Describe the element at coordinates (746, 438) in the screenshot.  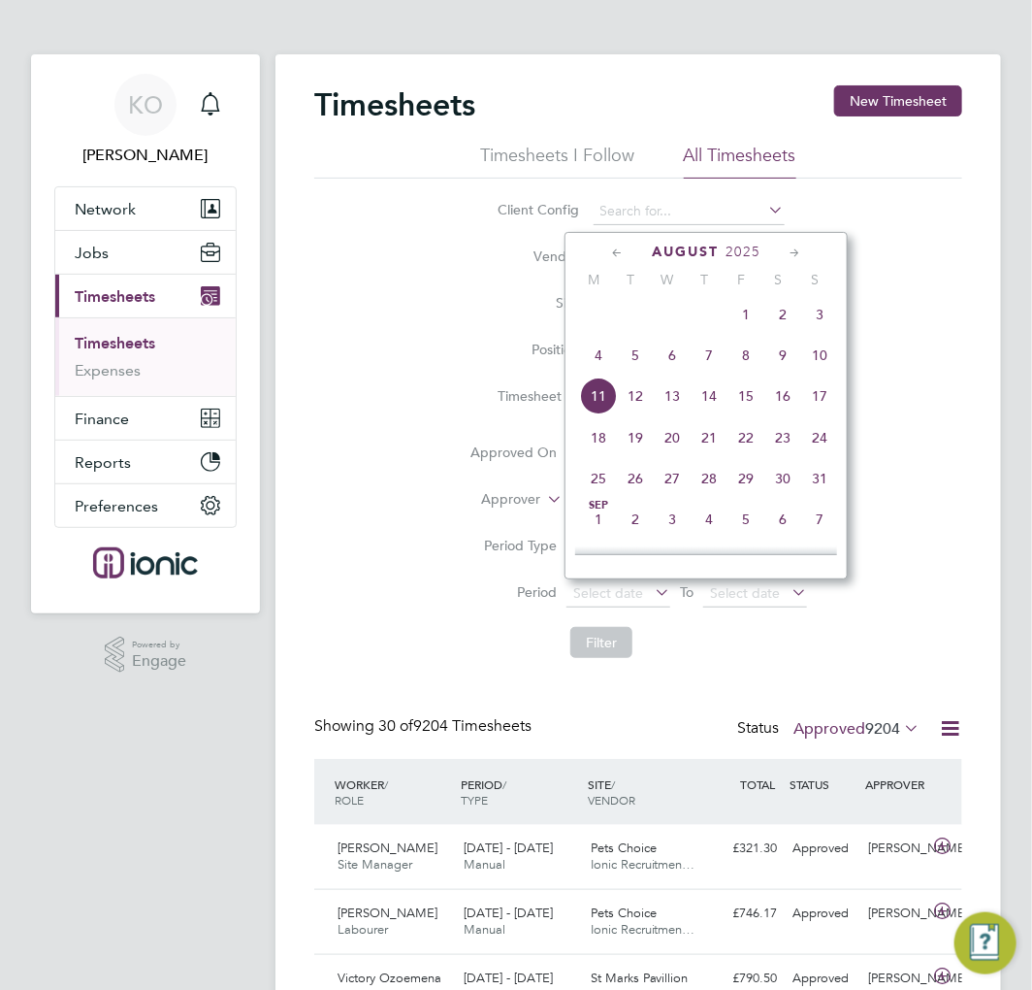
I see `span: 22` at that location.